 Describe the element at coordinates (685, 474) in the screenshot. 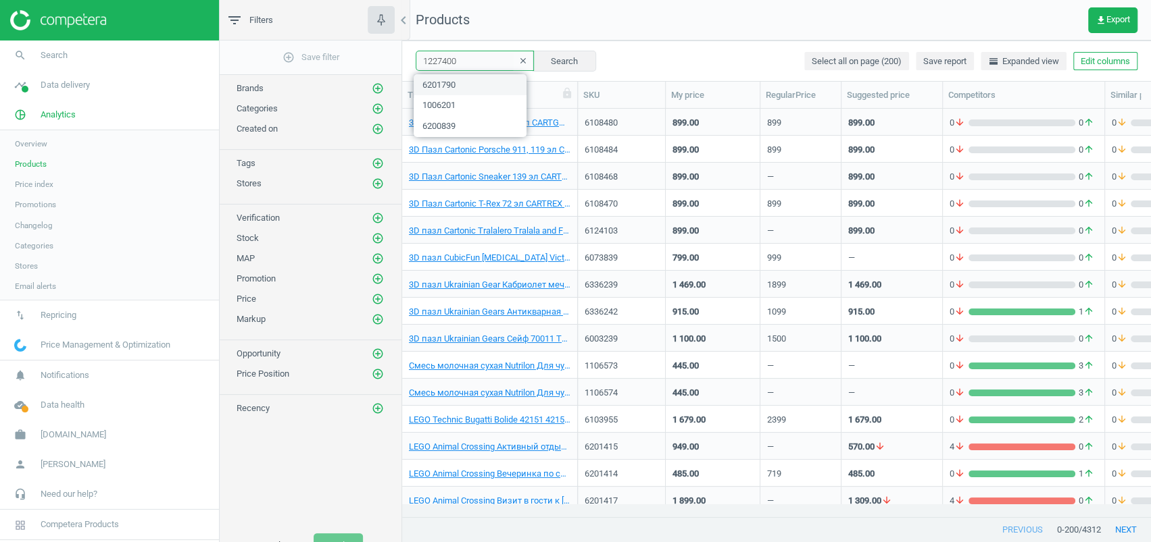

I see `div: 485.00` at that location.